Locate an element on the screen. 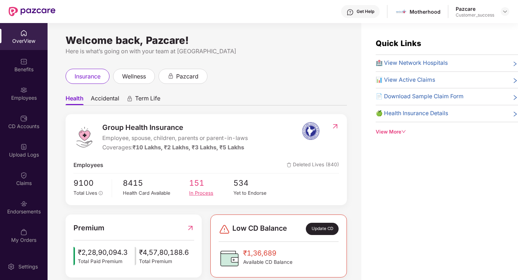 Image resolution: width=518 pixels, height=280 pixels. img: deleteIcon is located at coordinates (289, 165).